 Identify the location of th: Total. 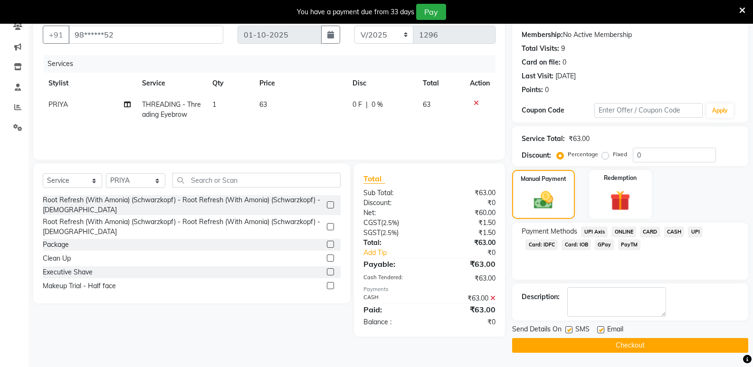
(440, 83).